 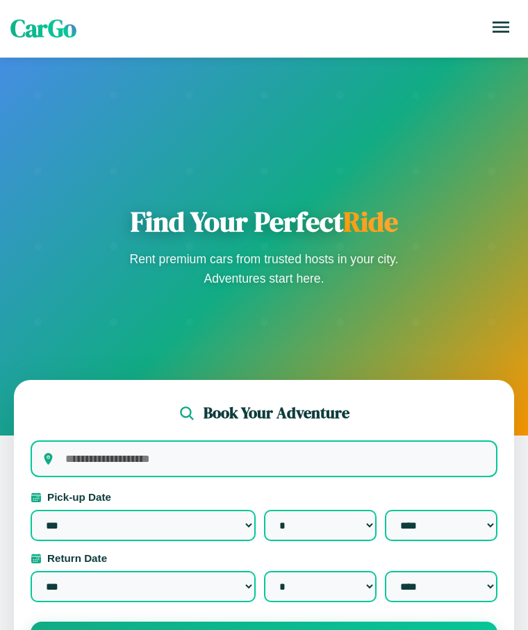 What do you see at coordinates (264, 269) in the screenshot?
I see `p: Rent premium cars from trusted hosts in your city. Adventures start here.` at bounding box center [264, 269].